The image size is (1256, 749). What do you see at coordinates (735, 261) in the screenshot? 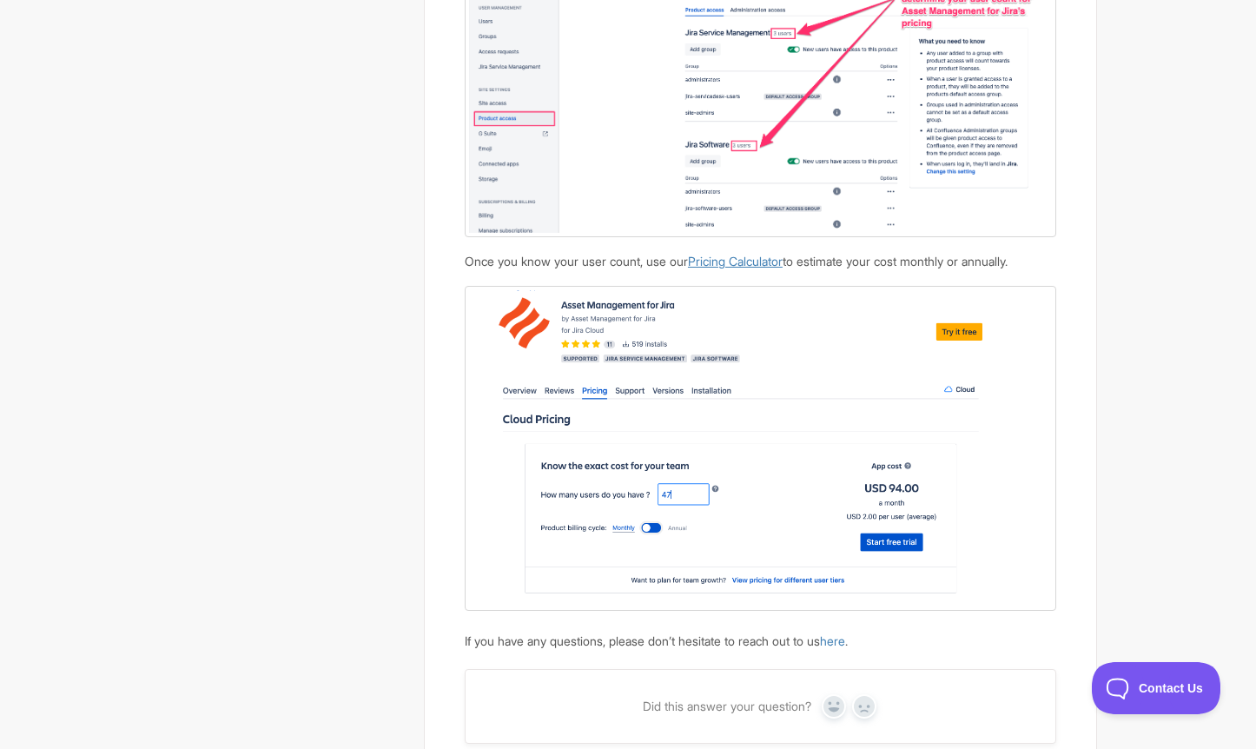
I see `a: Pricing Calculator` at bounding box center [735, 261].